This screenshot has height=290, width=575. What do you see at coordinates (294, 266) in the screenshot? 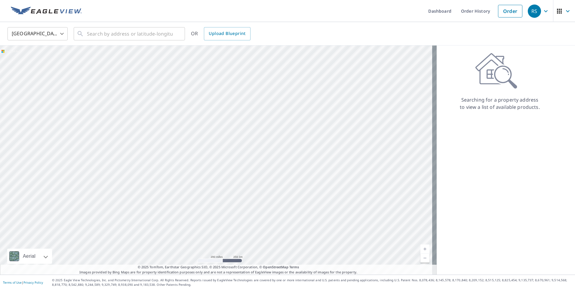
I see `a: Terms` at bounding box center [294, 266].